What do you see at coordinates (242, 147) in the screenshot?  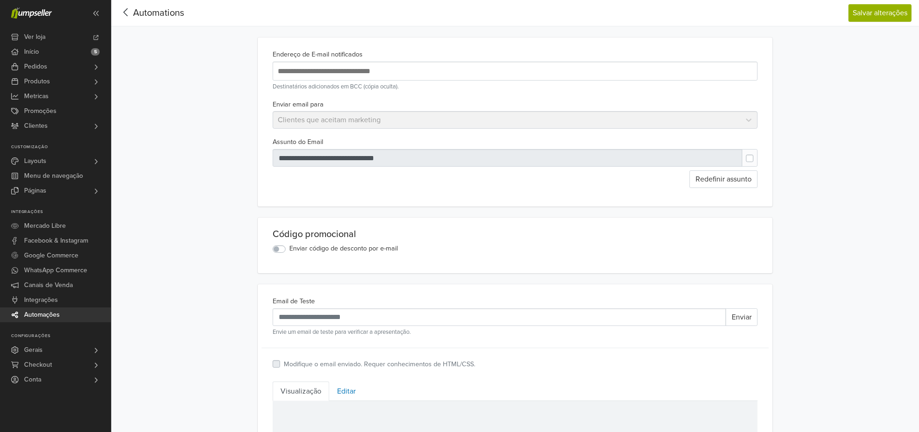 I see `h2: Olá !` at bounding box center [242, 147].